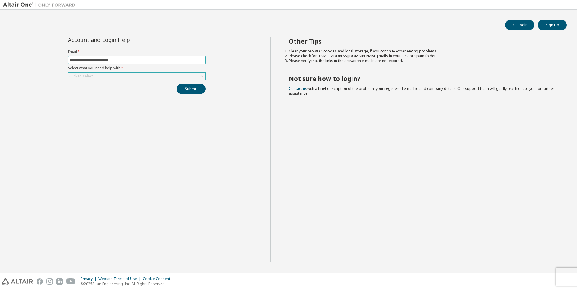  Describe the element at coordinates (41, 5) in the screenshot. I see `img: Altair One` at that location.